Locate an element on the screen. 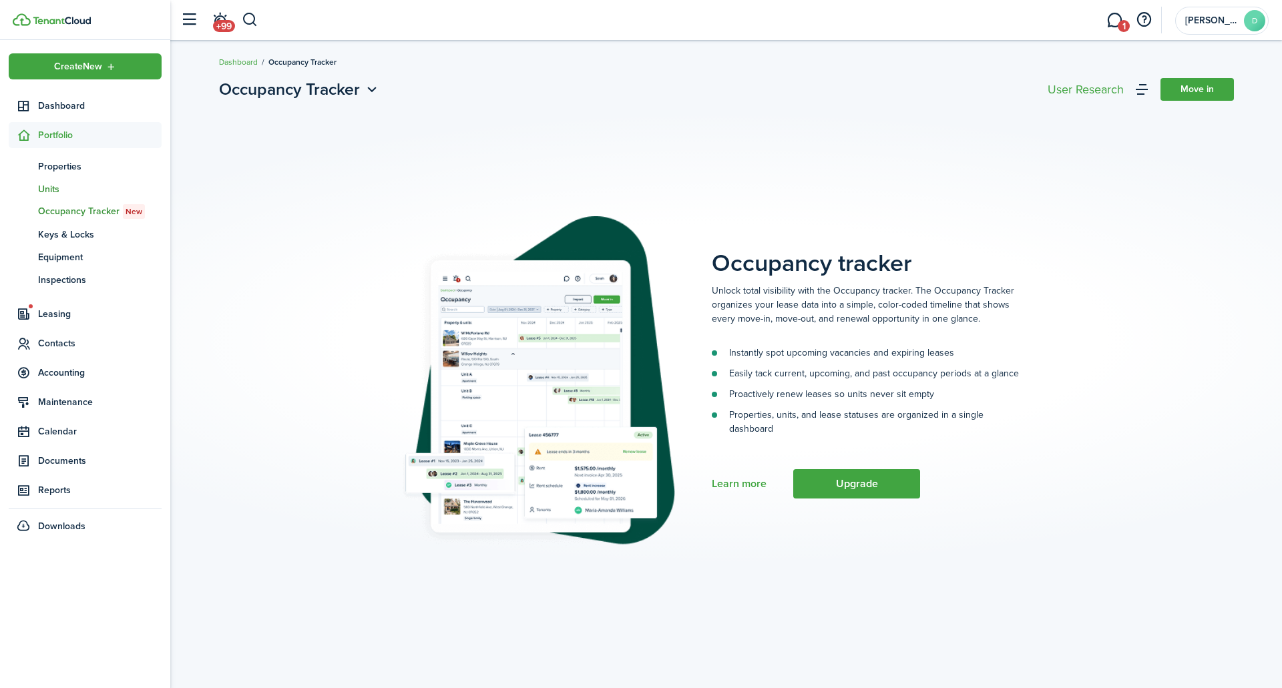 The height and width of the screenshot is (688, 1282). div: User Research is located at coordinates (1085, 89).